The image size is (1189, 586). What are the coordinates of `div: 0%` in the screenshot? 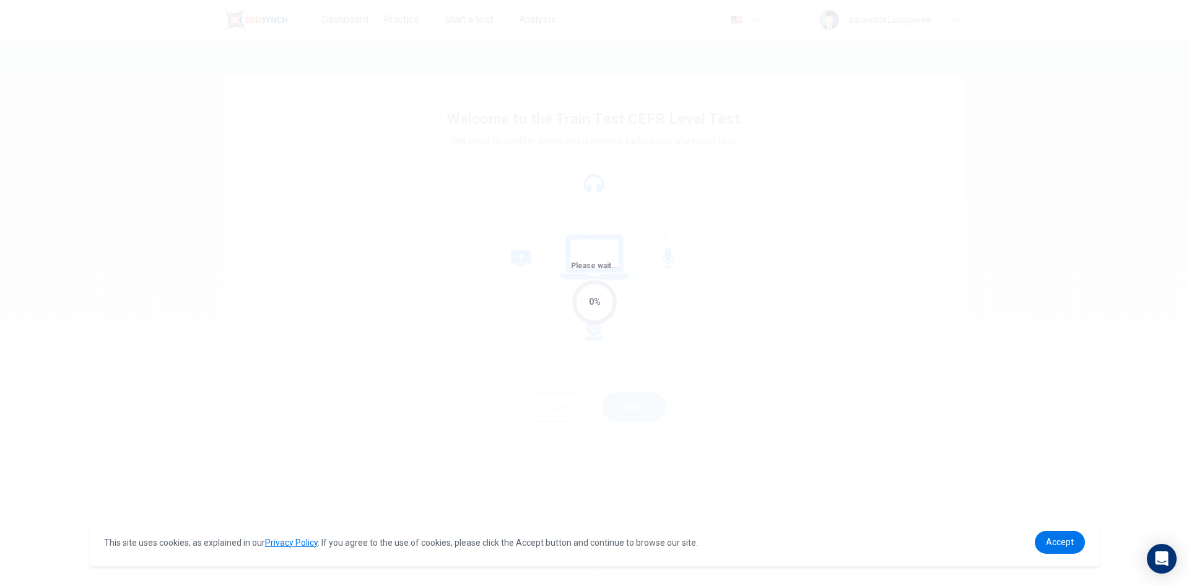 It's located at (595, 302).